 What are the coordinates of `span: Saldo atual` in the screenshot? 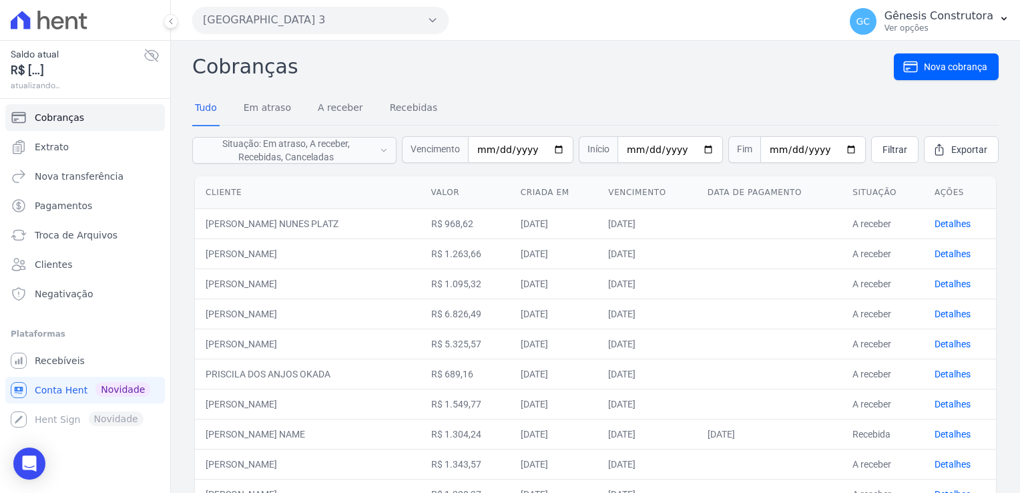 It's located at (77, 54).